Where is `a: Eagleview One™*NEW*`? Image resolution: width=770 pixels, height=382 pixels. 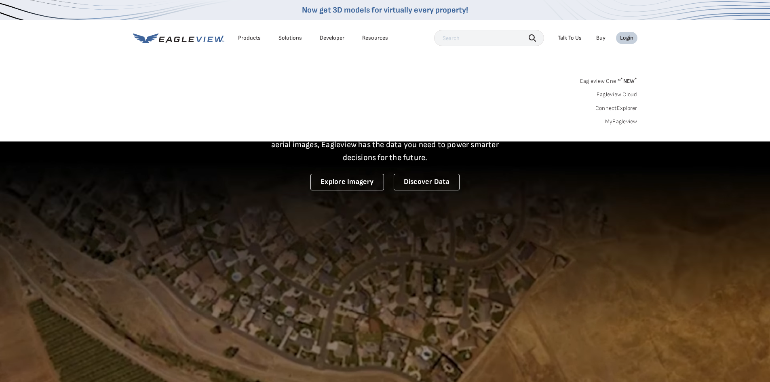 a: Eagleview One™*NEW* is located at coordinates (609, 80).